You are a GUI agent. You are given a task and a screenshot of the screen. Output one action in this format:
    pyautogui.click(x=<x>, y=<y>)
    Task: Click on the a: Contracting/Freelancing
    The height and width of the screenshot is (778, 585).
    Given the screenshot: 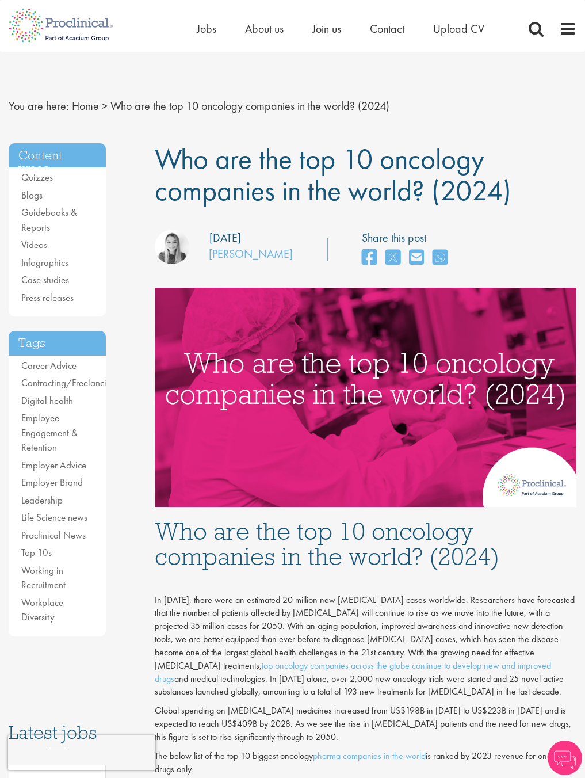 What is the action you would take?
    pyautogui.click(x=68, y=383)
    